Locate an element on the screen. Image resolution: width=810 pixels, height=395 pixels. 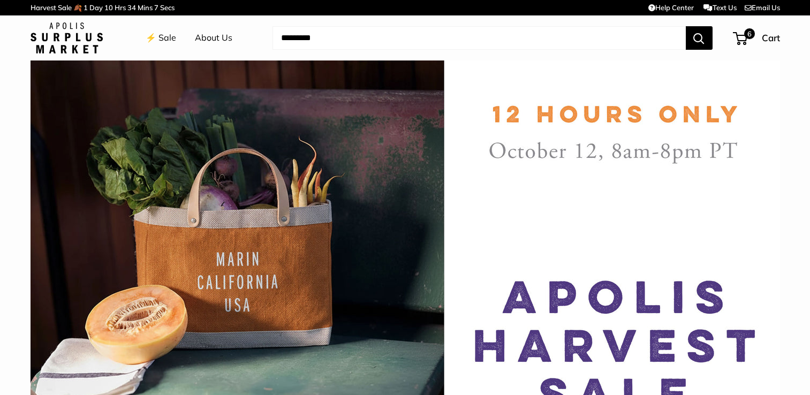
a: 6 Cart is located at coordinates (757, 38).